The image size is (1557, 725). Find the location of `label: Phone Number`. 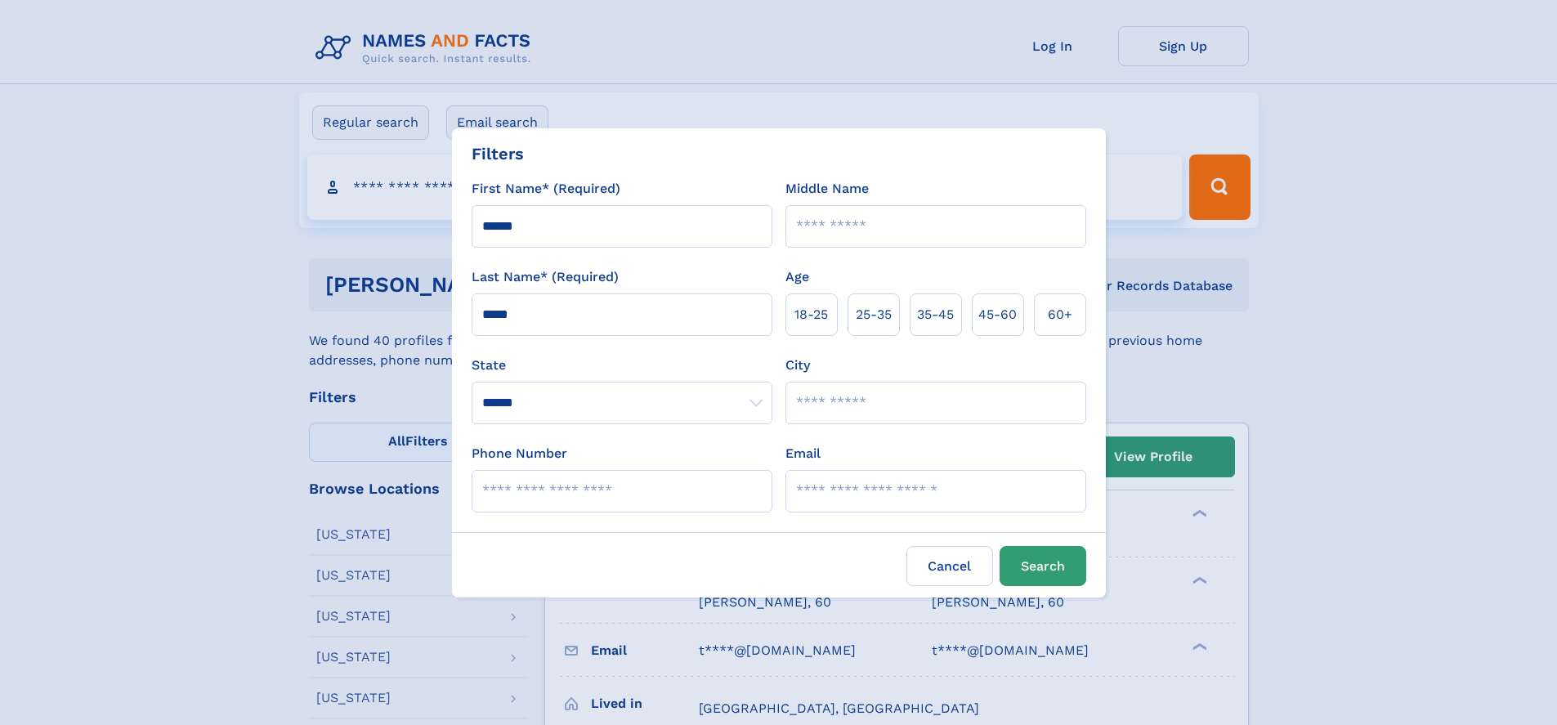

label: Phone Number is located at coordinates (519, 454).